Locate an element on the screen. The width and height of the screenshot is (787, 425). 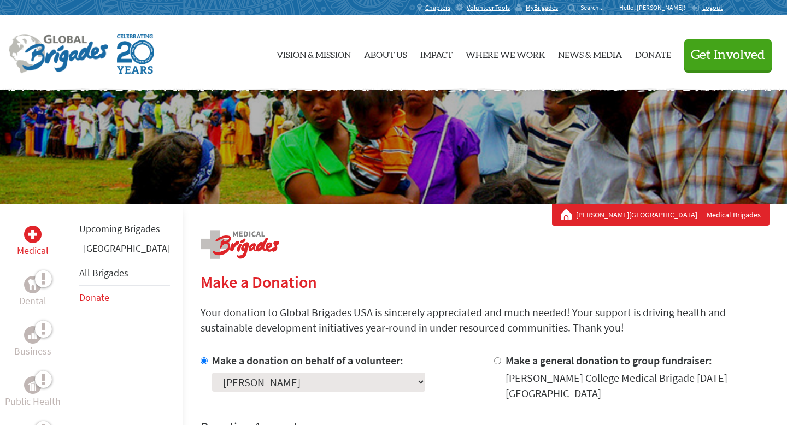
a: Impact is located at coordinates (436, 53).